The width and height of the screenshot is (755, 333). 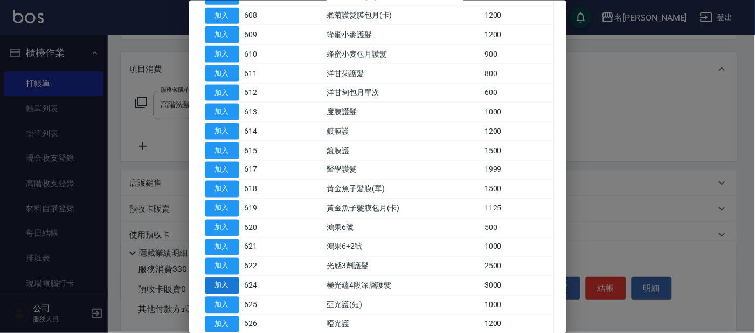 What do you see at coordinates (403, 112) in the screenshot?
I see `td: 度膜護髮` at bounding box center [403, 112].